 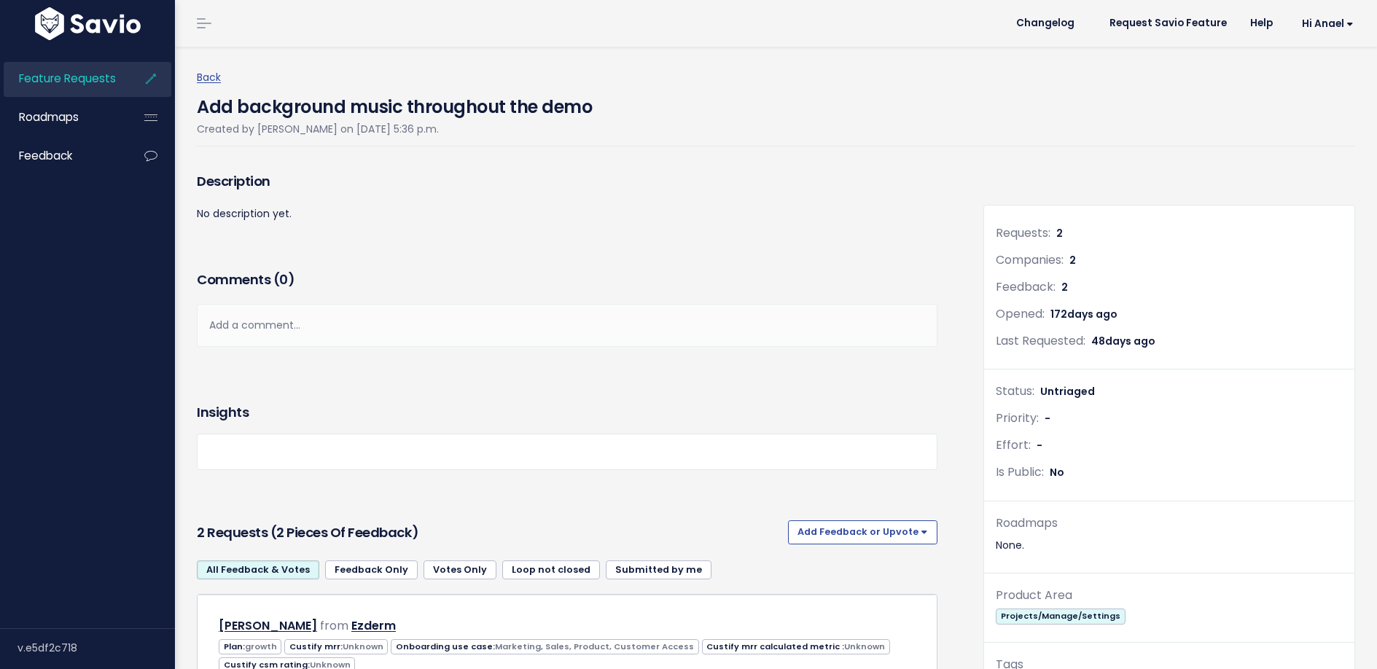 I want to click on span: Marketing, Sales, Product, Customer Access, so click(x=594, y=647).